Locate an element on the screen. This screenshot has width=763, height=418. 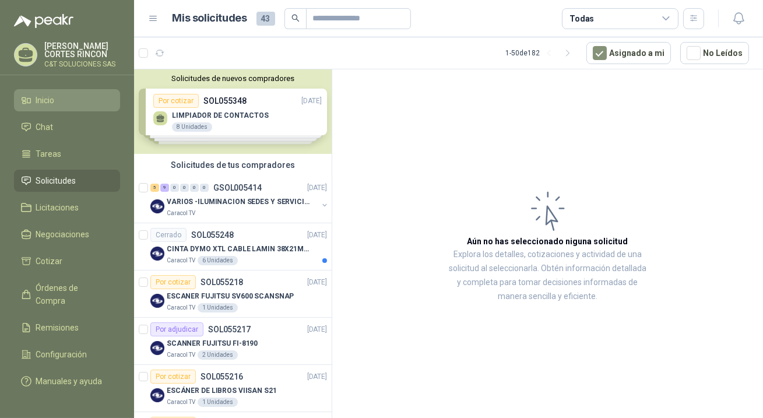
a: Chat is located at coordinates (67, 127).